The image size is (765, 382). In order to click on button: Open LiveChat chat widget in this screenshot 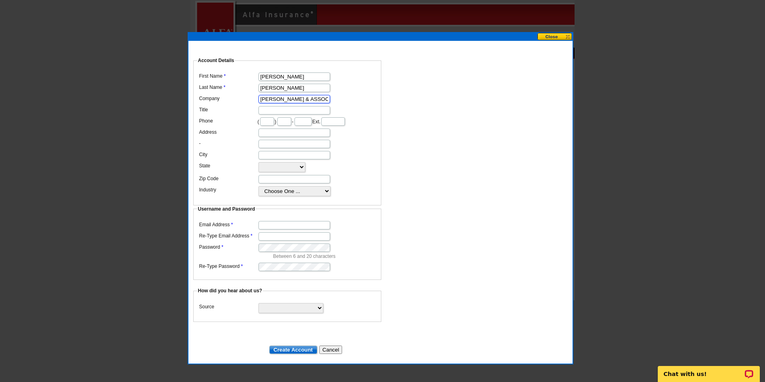, I will do `click(97, 17)`.